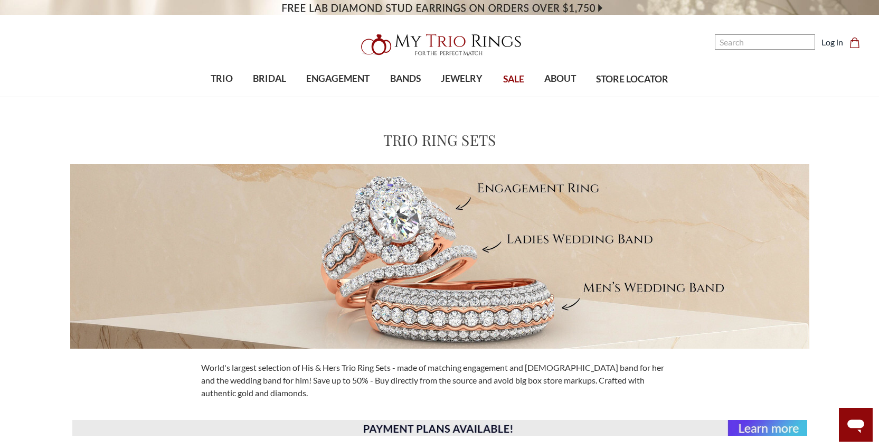 The image size is (879, 448). Describe the element at coordinates (338, 79) in the screenshot. I see `span: ENGAGEMENT` at that location.